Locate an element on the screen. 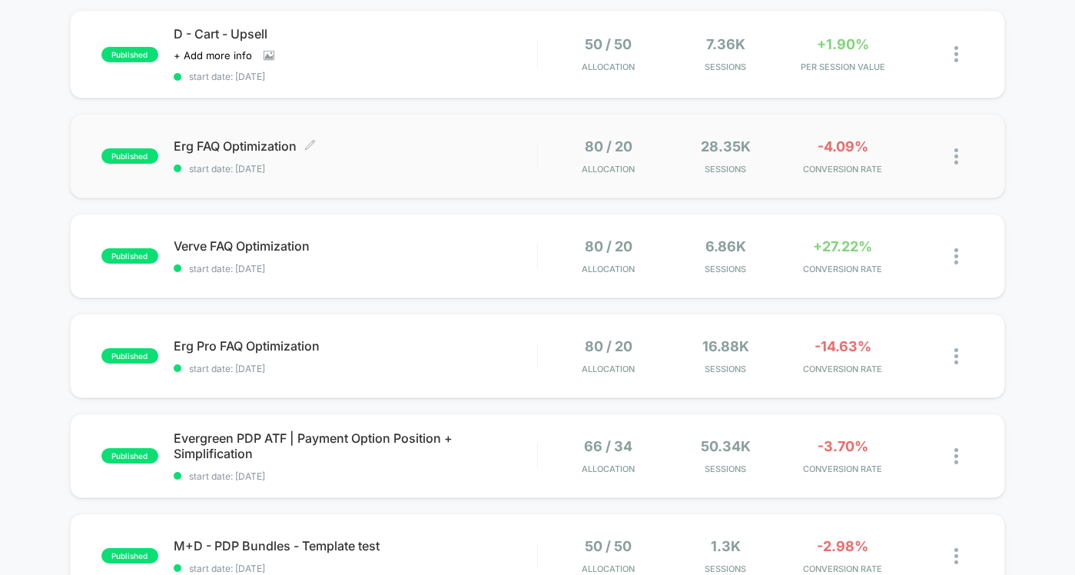  span: Erg FAQ Optimization is located at coordinates (355, 146).